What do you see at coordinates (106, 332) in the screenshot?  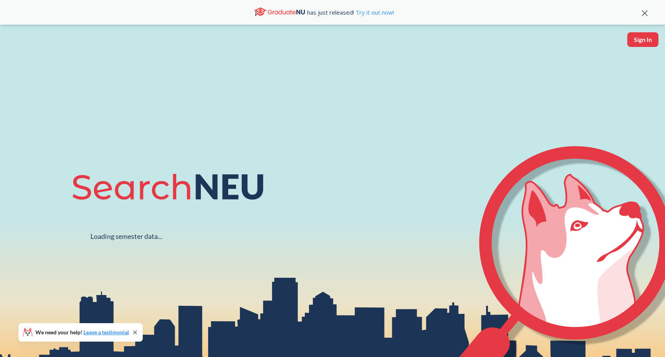 I see `a: Leave a testimonial` at bounding box center [106, 332].